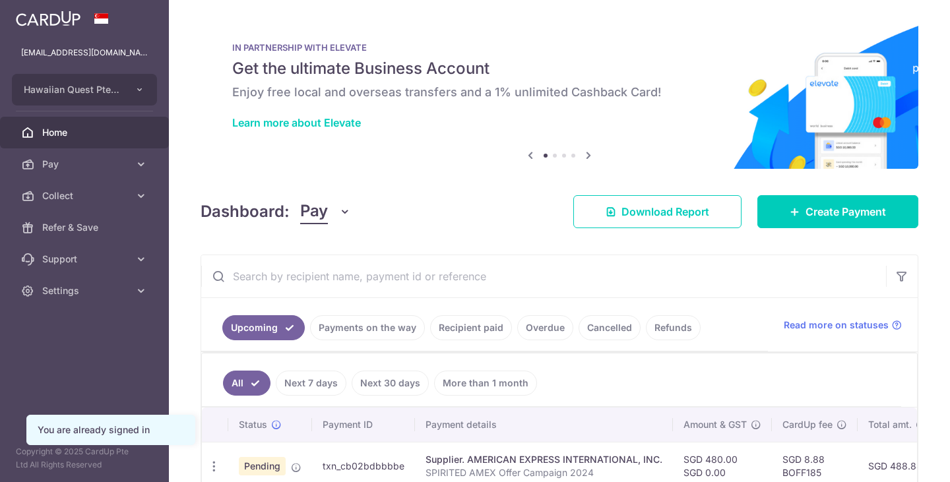 The width and height of the screenshot is (950, 482). I want to click on button: Pay, so click(325, 212).